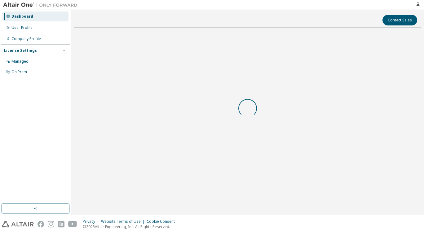 The width and height of the screenshot is (424, 233). Describe the element at coordinates (162, 221) in the screenshot. I see `div: Cookie Consent` at that location.